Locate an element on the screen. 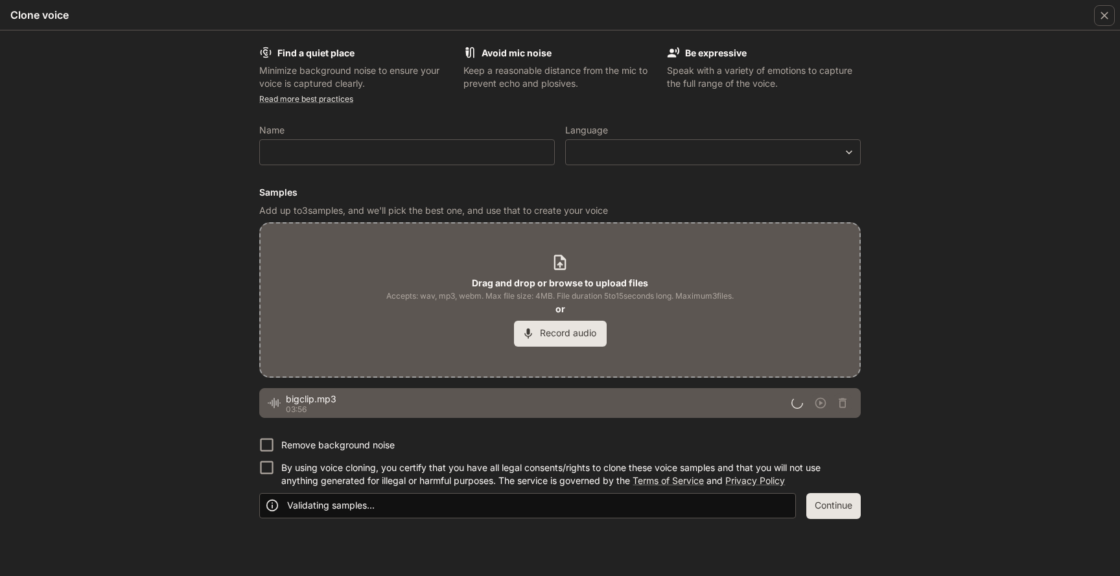 The width and height of the screenshot is (1120, 576). p: Speak with a variety of emotions to capture the full range of the voice. is located at coordinates (763, 77).